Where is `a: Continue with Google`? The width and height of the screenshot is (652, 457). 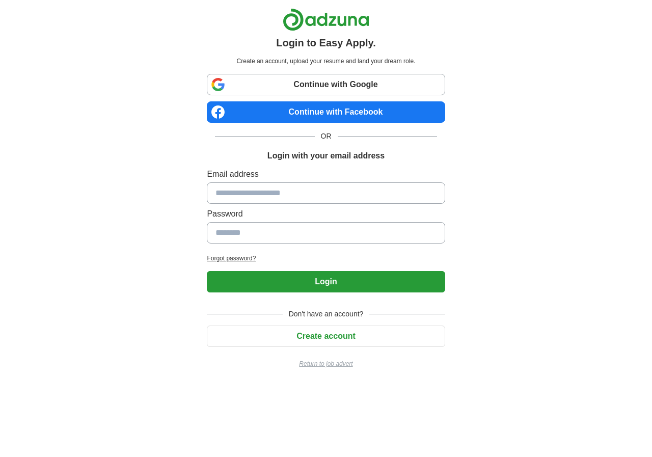 a: Continue with Google is located at coordinates (325, 85).